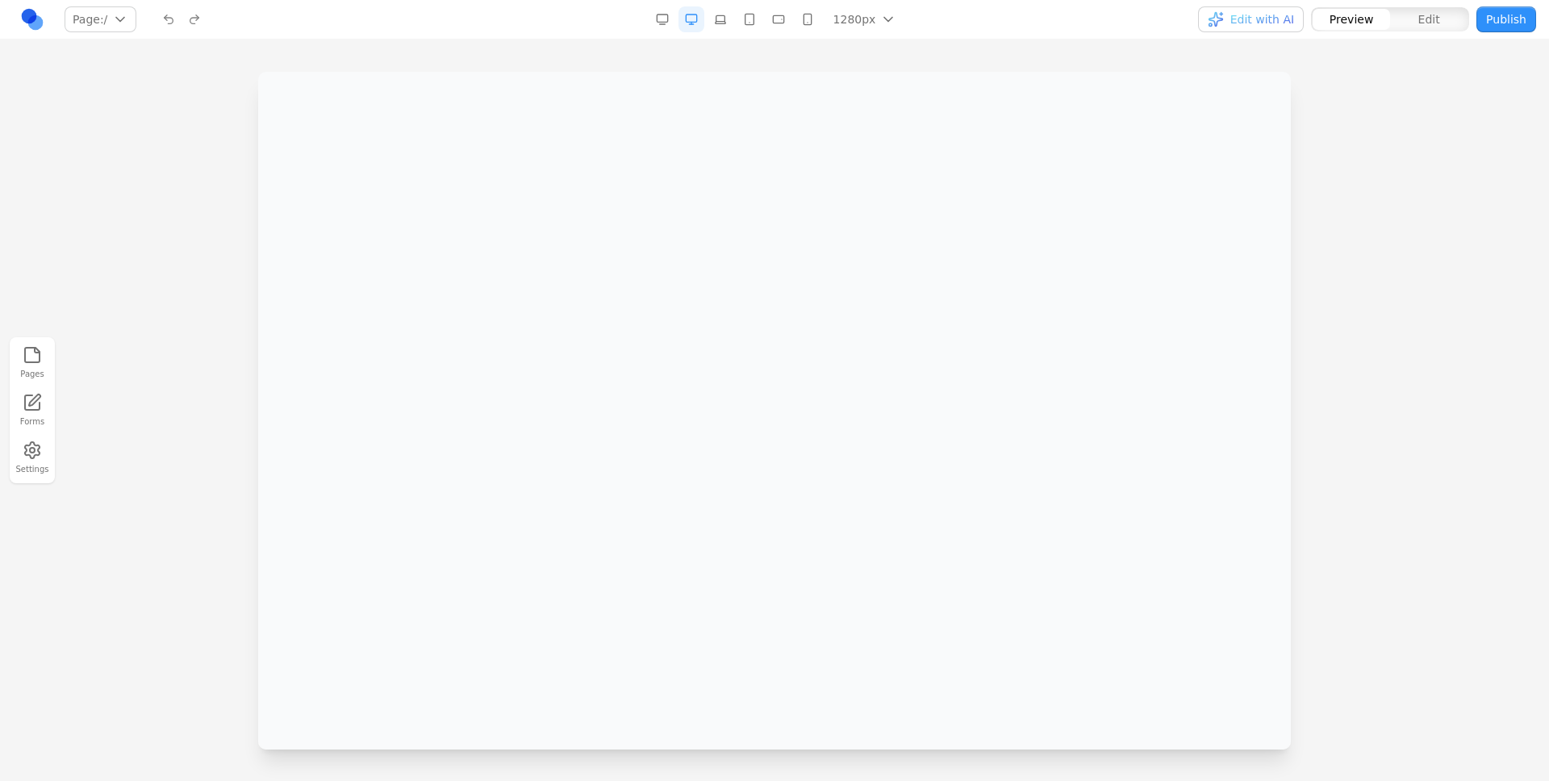 This screenshot has height=781, width=1549. I want to click on button: Tablet, so click(750, 19).